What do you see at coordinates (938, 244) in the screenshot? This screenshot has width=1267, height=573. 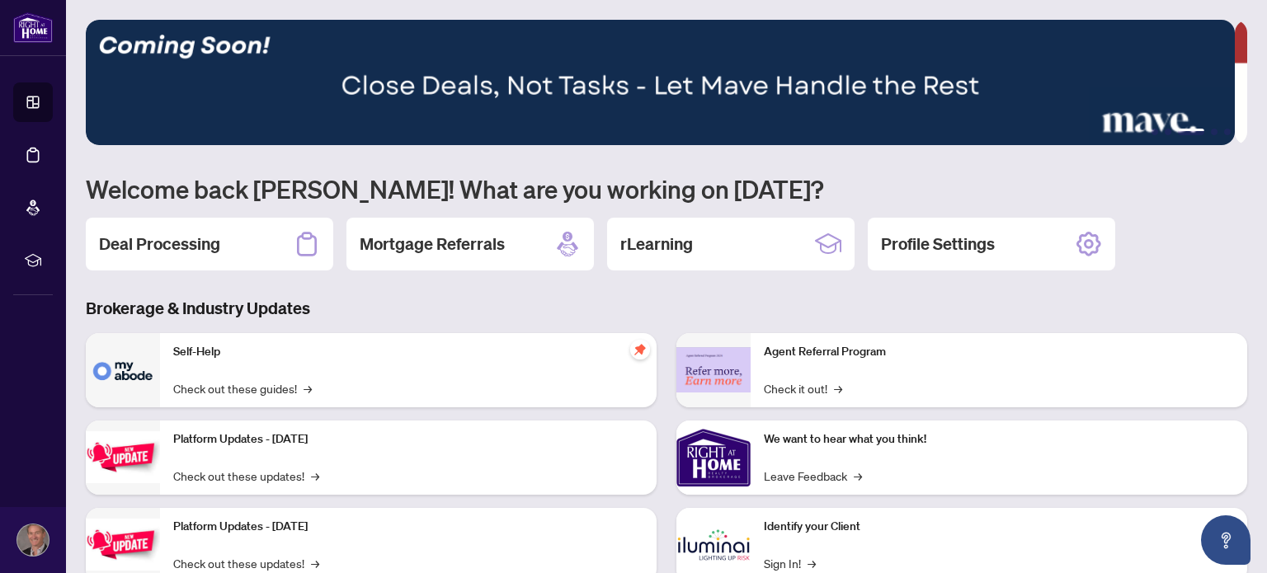 I see `h2: Profile Settings` at bounding box center [938, 244].